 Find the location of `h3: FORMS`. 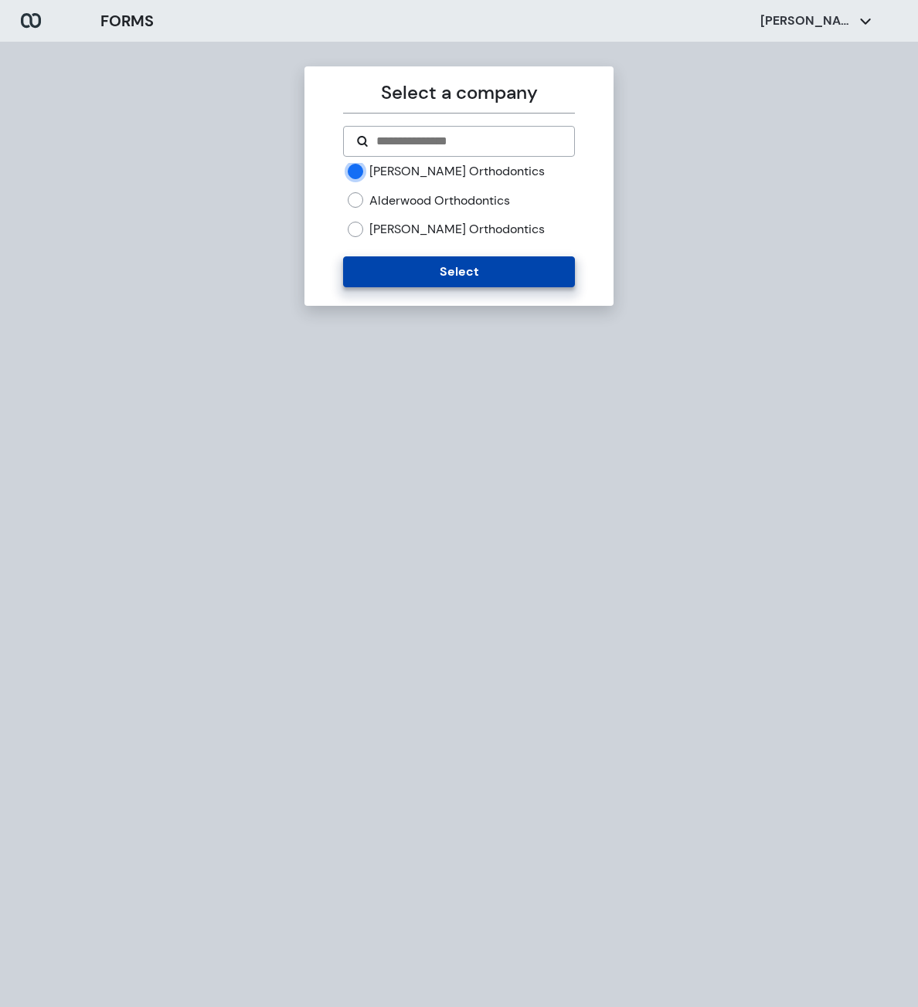

h3: FORMS is located at coordinates (127, 21).